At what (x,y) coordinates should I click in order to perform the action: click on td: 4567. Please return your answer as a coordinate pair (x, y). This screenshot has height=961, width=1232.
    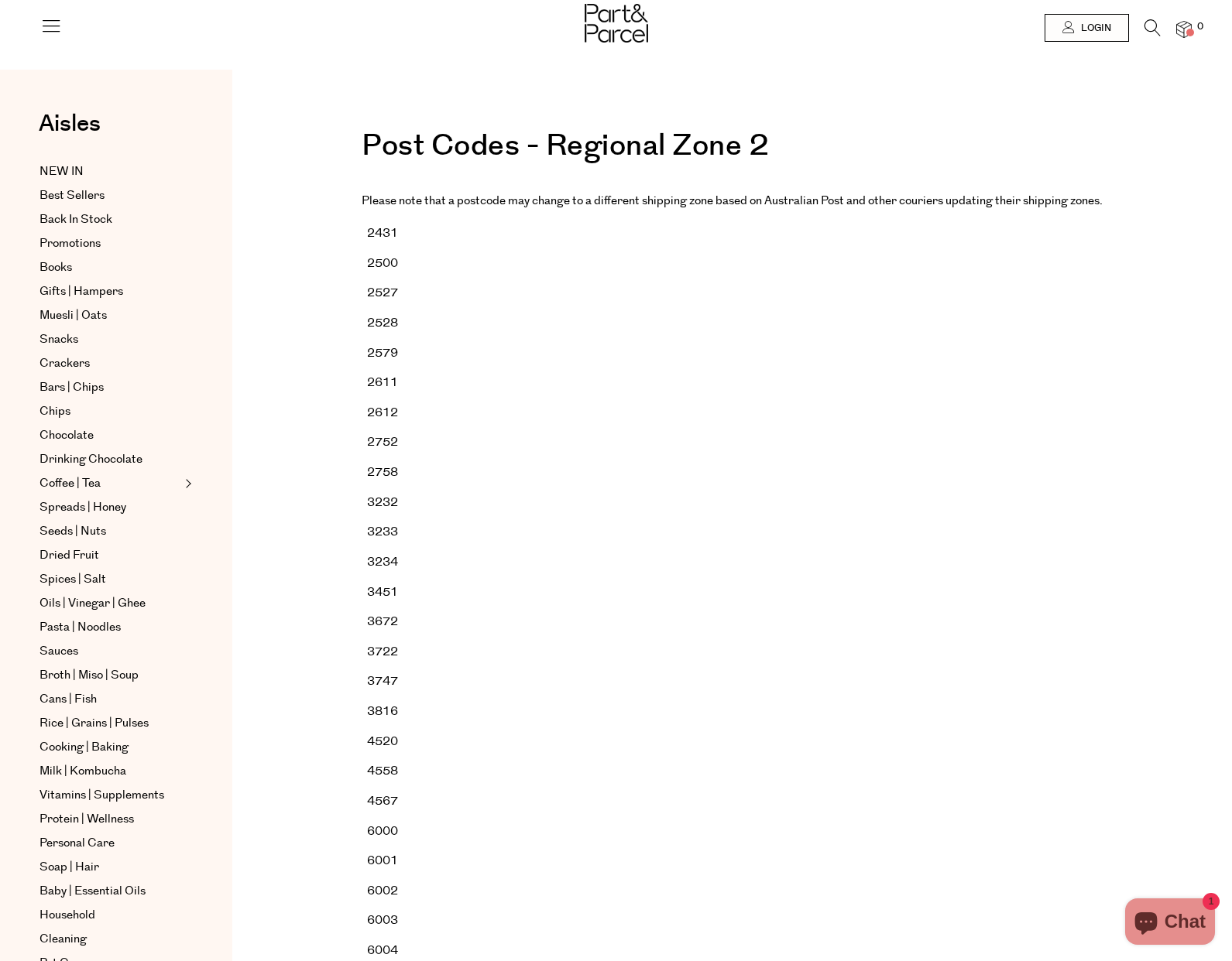
    Looking at the image, I should click on (395, 801).